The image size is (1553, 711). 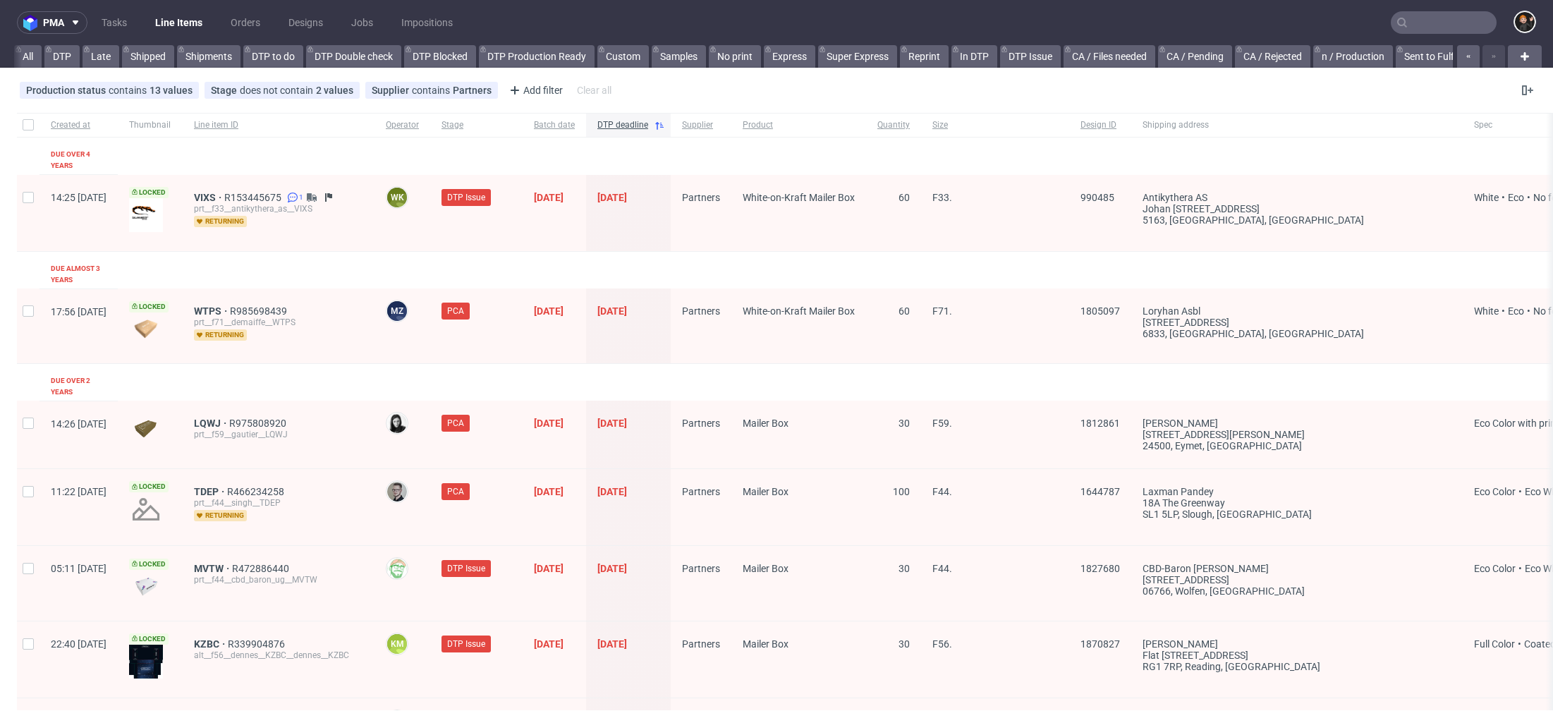 What do you see at coordinates (211, 644) in the screenshot?
I see `span: KZBC` at bounding box center [211, 644].